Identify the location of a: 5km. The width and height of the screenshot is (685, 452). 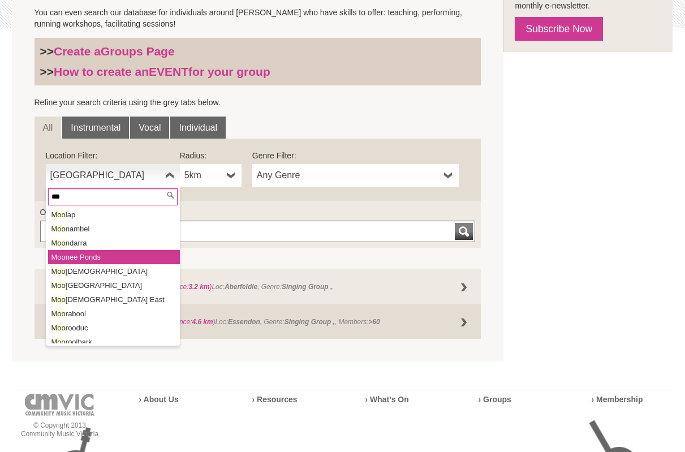
(210, 175).